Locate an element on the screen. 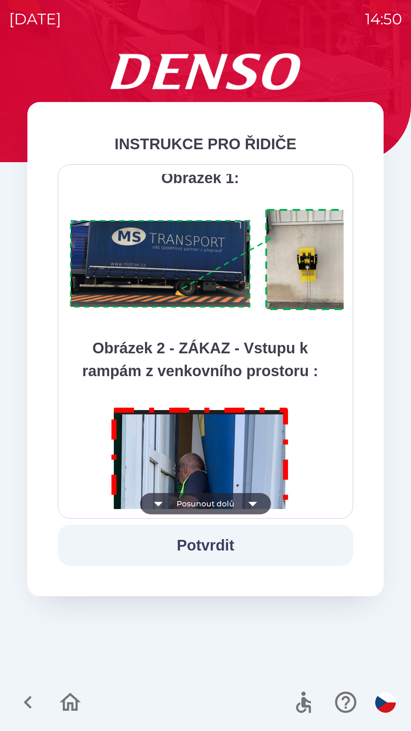 This screenshot has width=411, height=731. strong: Obrázek 2 - ZÁKAZ - Vstupu k rampám z venkovního prostoru : is located at coordinates (200, 360).